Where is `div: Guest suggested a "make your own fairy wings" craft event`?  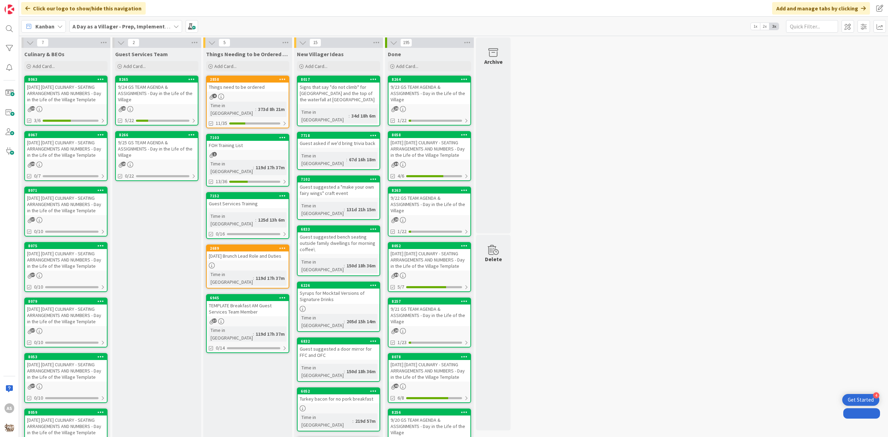 div: Guest suggested a "make your own fairy wings" craft event is located at coordinates (339, 190).